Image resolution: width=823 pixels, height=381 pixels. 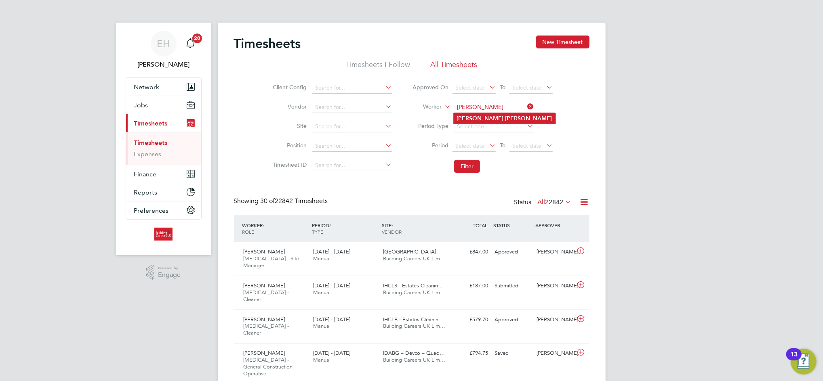 I want to click on span: 30 of, so click(x=268, y=201).